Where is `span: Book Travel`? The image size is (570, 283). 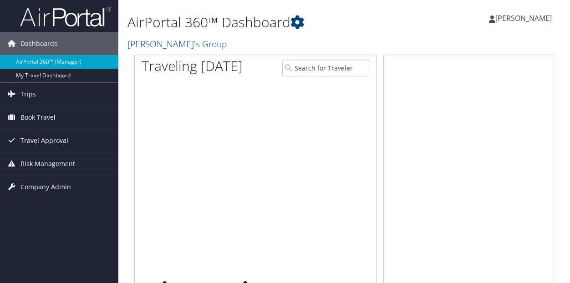
span: Book Travel is located at coordinates (38, 117).